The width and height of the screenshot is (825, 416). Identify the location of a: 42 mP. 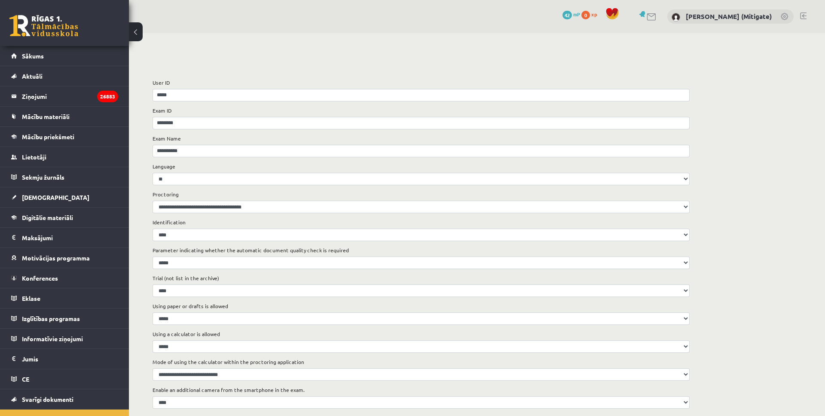
(571, 14).